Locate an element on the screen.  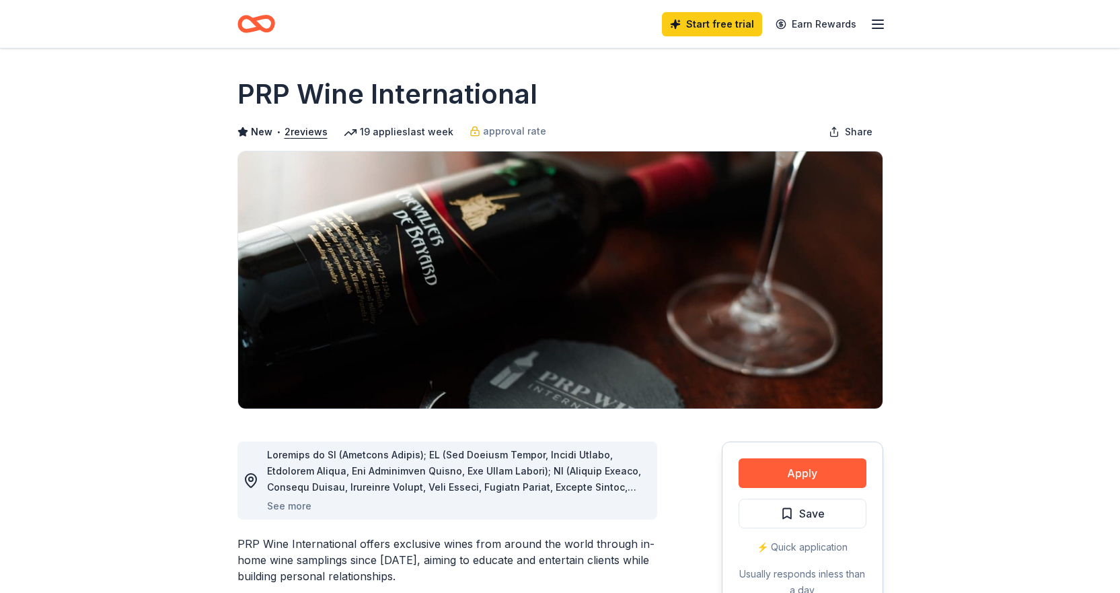
a: Earn Rewards is located at coordinates (816, 24).